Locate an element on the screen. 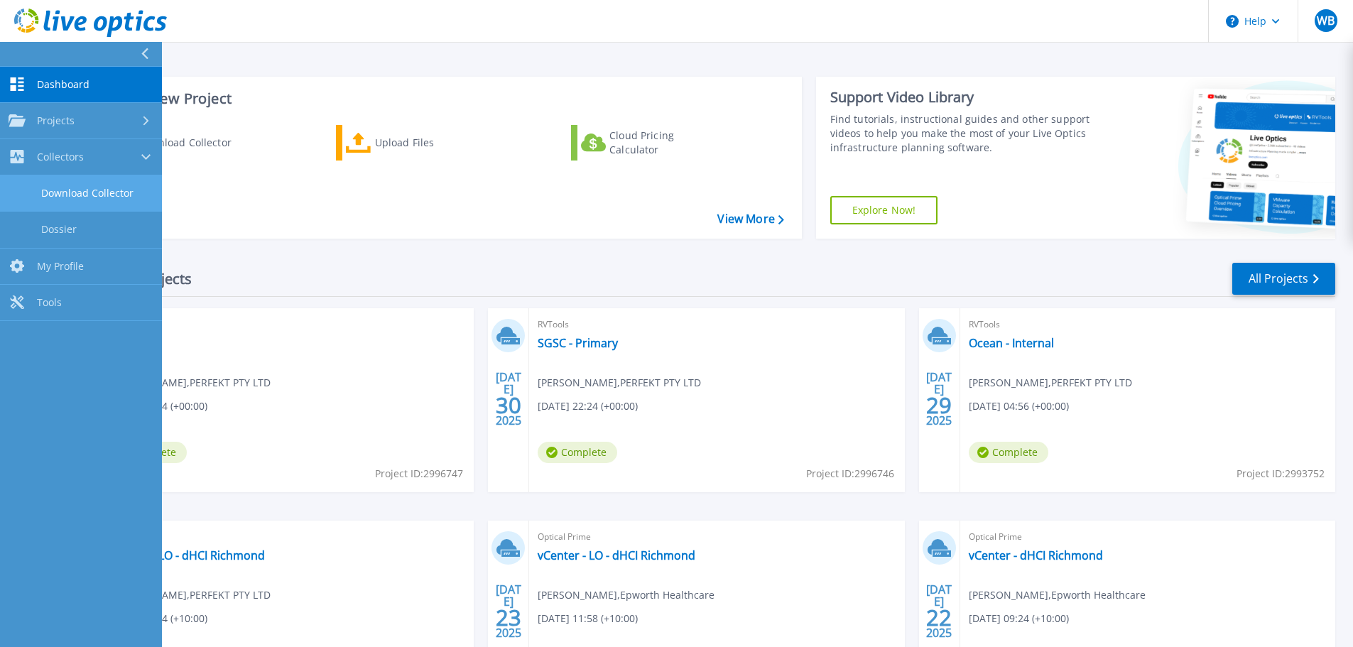 This screenshot has width=1353, height=647. span: Dashboard is located at coordinates (63, 84).